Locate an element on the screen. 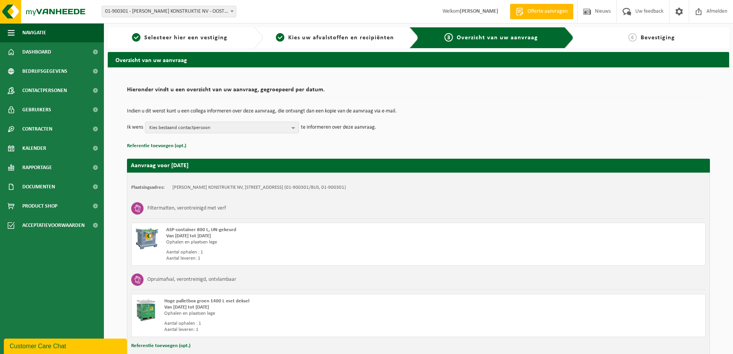 The width and height of the screenshot is (733, 354). span: Navigatie is located at coordinates (34, 33).